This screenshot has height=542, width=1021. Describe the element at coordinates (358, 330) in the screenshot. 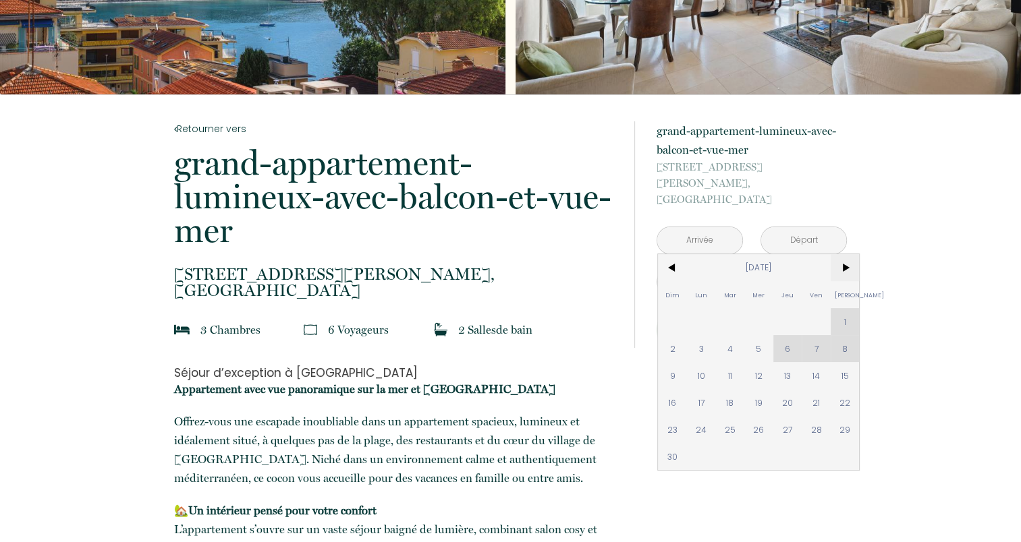

I see `p: 6 Voyageur` at that location.